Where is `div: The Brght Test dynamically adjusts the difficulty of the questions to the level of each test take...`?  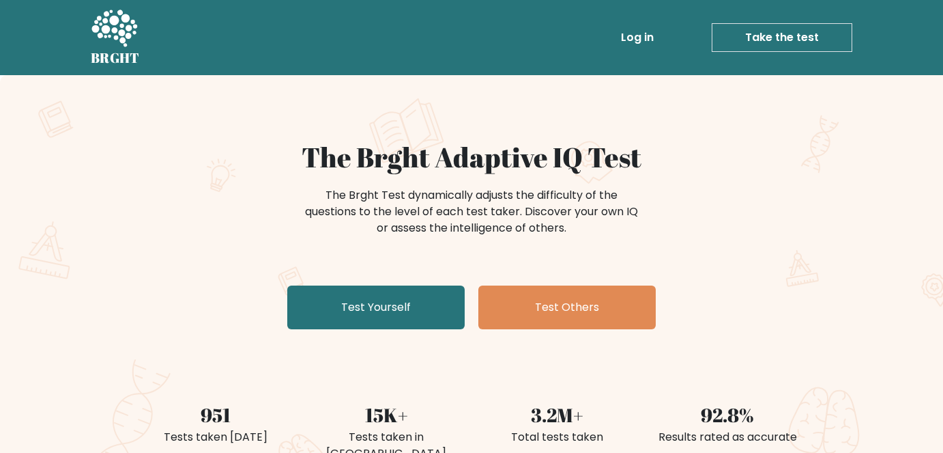
div: The Brght Test dynamically adjusts the difficulty of the questions to the level of each test take... is located at coordinates (472, 212).